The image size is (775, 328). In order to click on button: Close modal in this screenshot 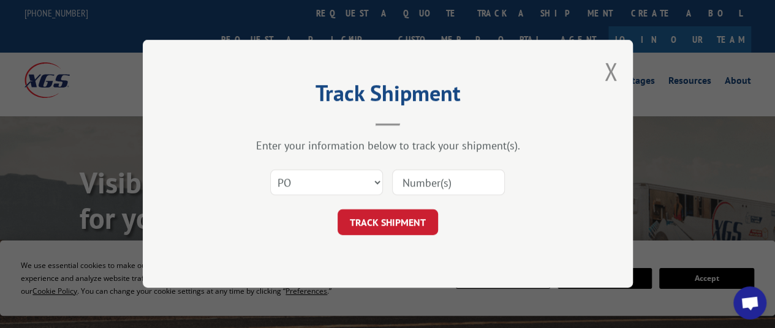, I will do `click(610, 71)`.